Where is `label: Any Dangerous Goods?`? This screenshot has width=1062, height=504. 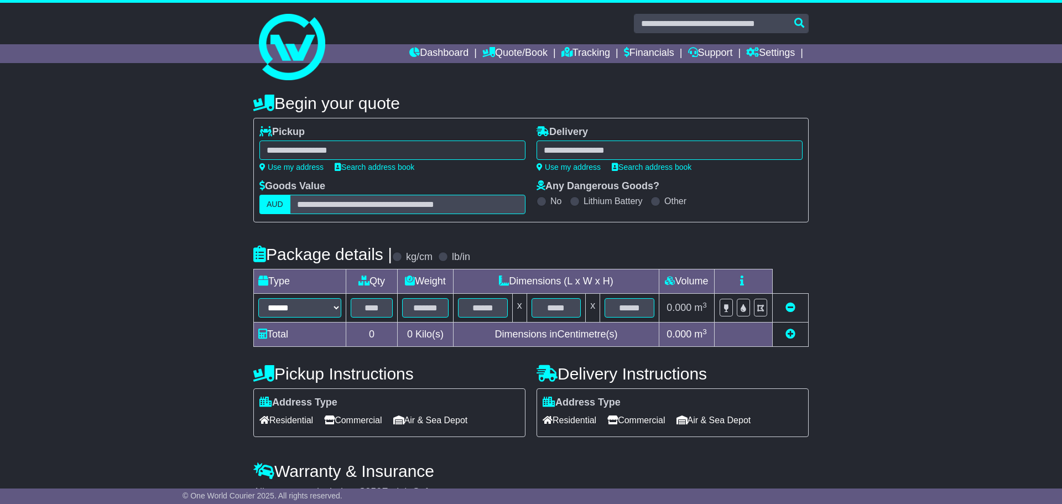
label: Any Dangerous Goods? is located at coordinates (598, 186).